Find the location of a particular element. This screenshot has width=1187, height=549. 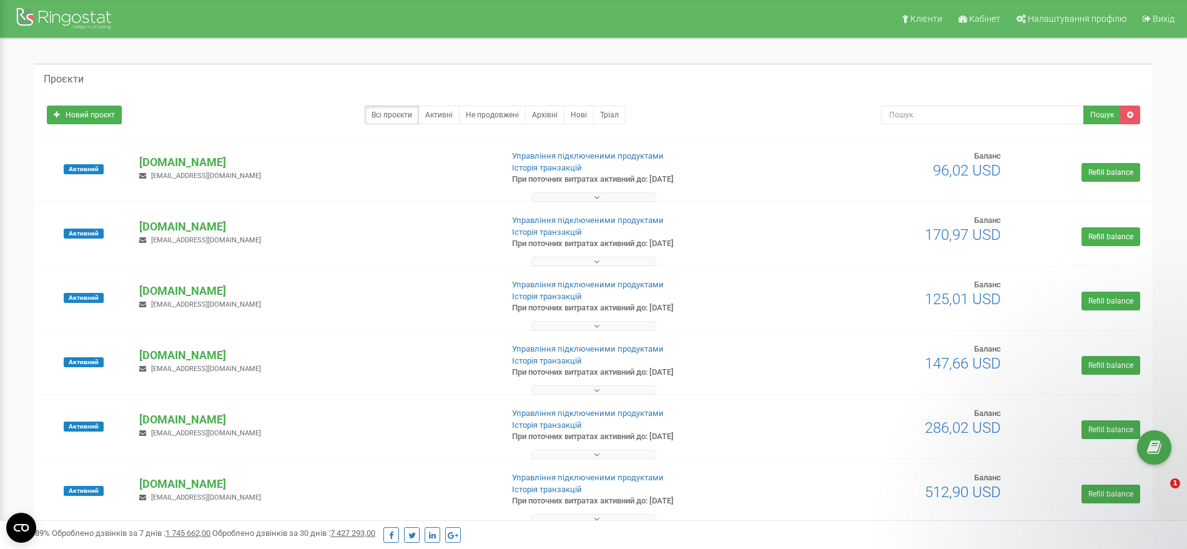

a: Всі проєкти is located at coordinates (391, 115).